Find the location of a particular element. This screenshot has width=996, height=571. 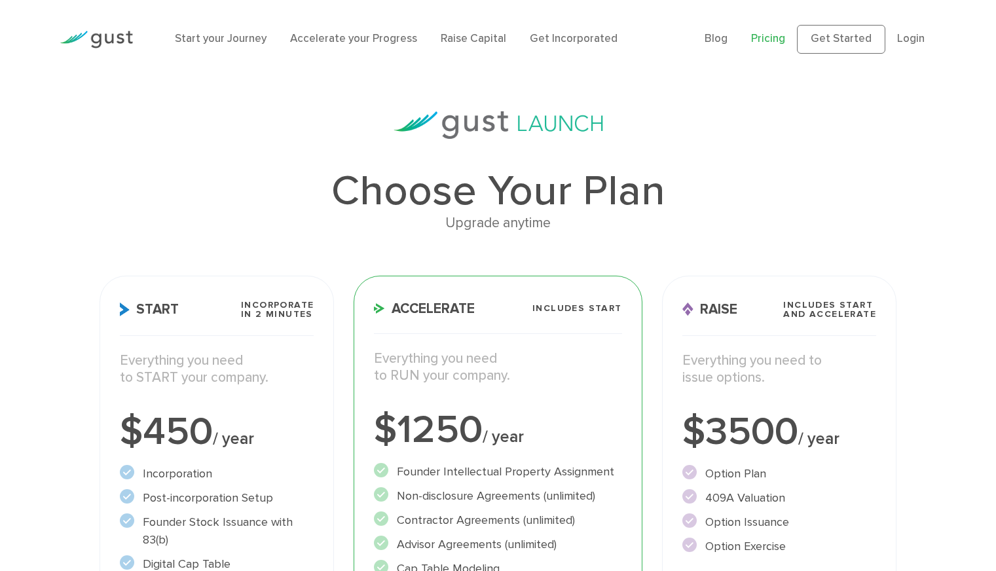

li: Advisor Agreements (unlimited) is located at coordinates (498, 544).